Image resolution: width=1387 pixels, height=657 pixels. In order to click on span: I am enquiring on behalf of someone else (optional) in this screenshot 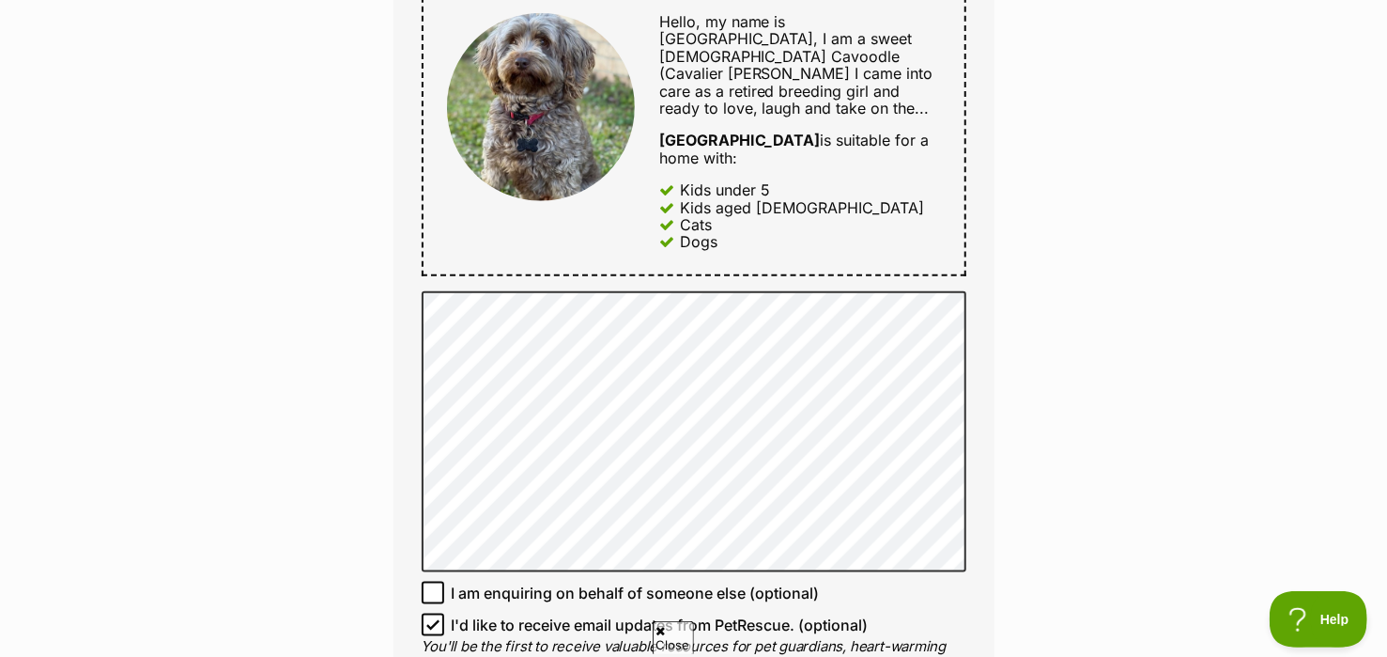, I will do `click(636, 593)`.